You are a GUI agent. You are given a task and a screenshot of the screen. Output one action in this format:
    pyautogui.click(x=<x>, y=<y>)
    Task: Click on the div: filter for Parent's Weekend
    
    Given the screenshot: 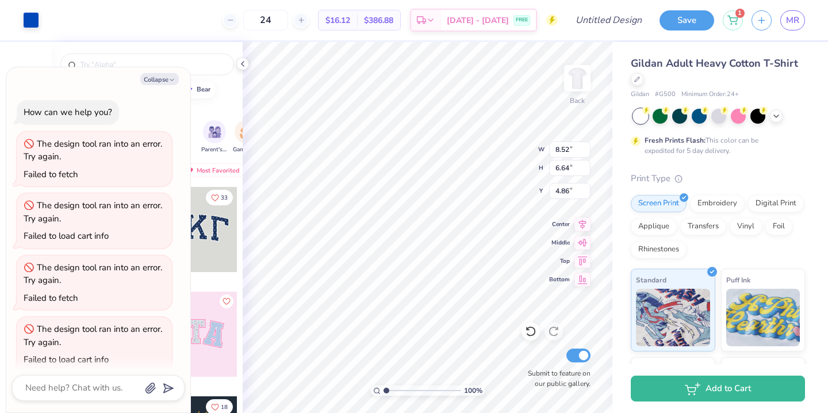 What is the action you would take?
    pyautogui.click(x=214, y=137)
    